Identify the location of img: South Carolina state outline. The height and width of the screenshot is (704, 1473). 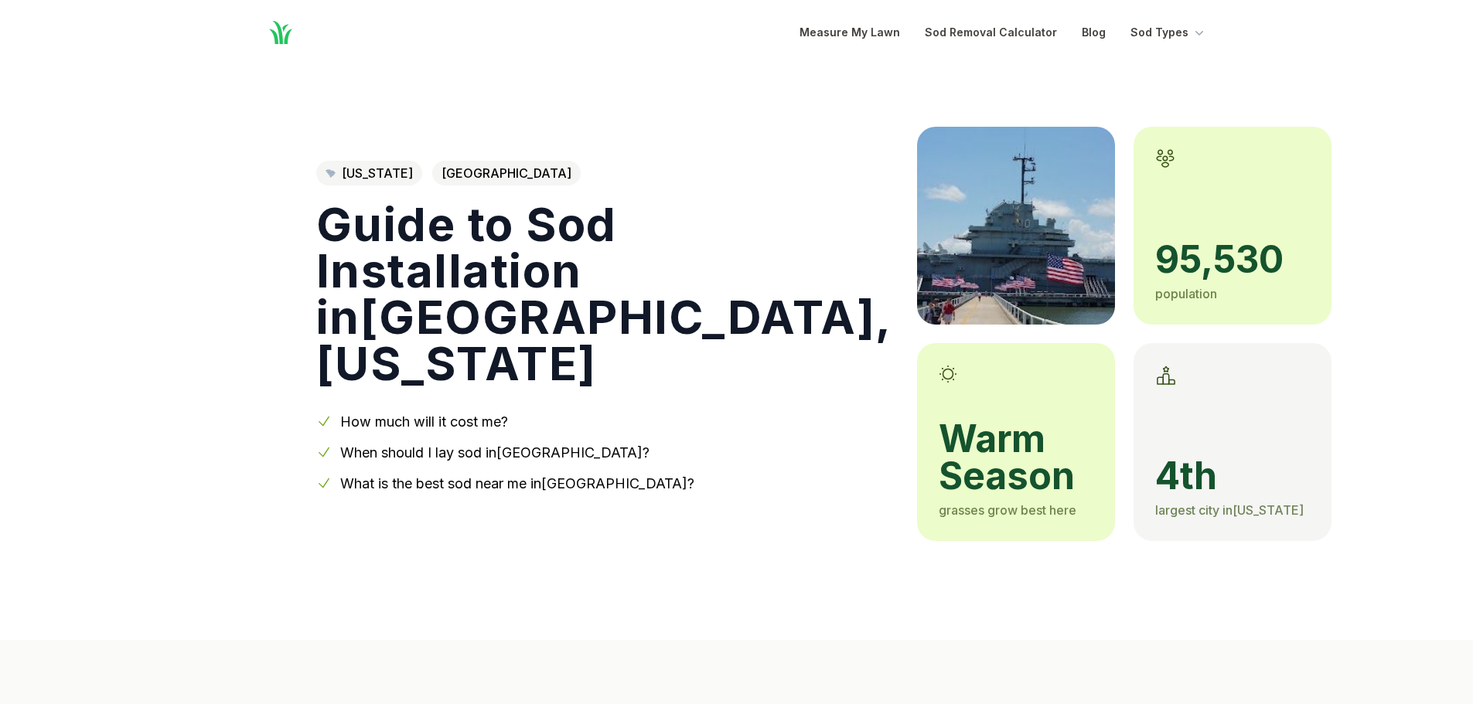
(330, 173).